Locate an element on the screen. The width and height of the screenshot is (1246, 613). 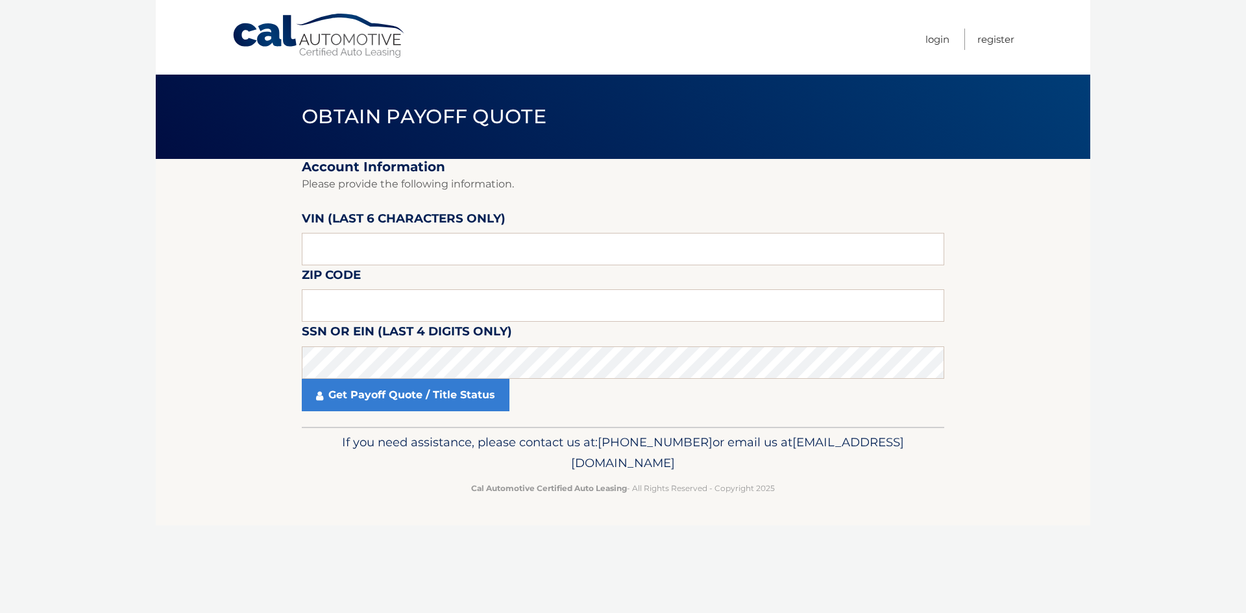
a: Register is located at coordinates (995, 39).